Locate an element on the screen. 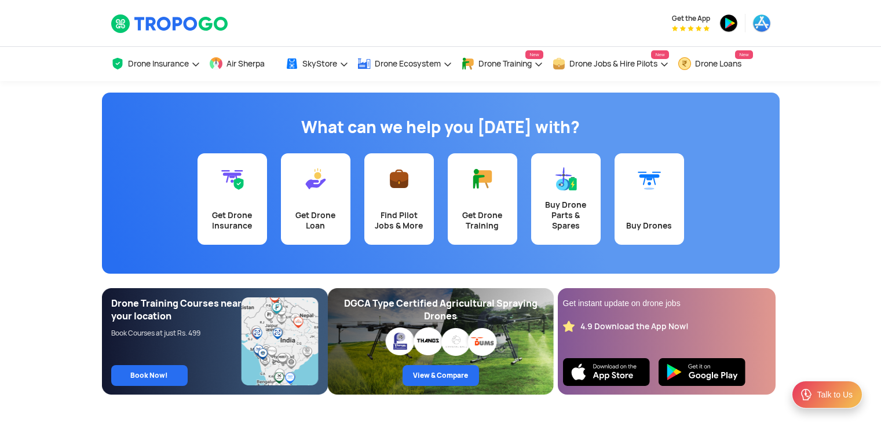 The width and height of the screenshot is (881, 427). a: Air Sherpa is located at coordinates (243, 64).